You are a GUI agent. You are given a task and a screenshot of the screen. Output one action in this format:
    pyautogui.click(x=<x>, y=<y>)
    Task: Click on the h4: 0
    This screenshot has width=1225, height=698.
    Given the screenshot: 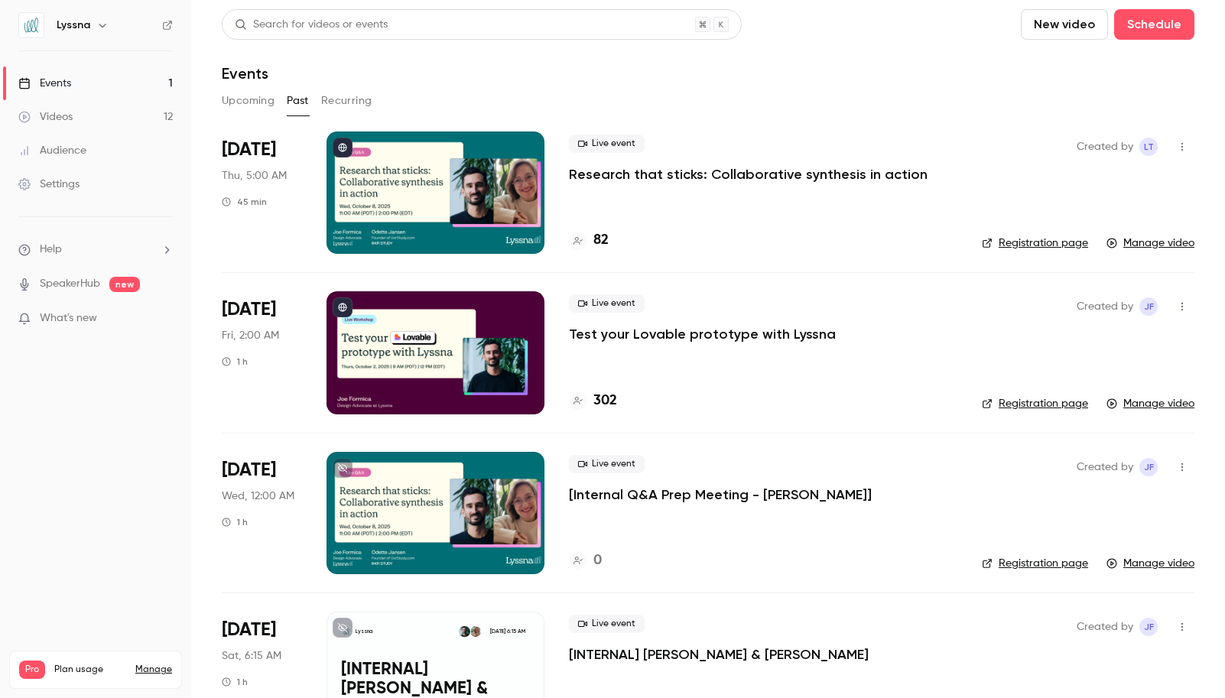 What is the action you would take?
    pyautogui.click(x=597, y=561)
    